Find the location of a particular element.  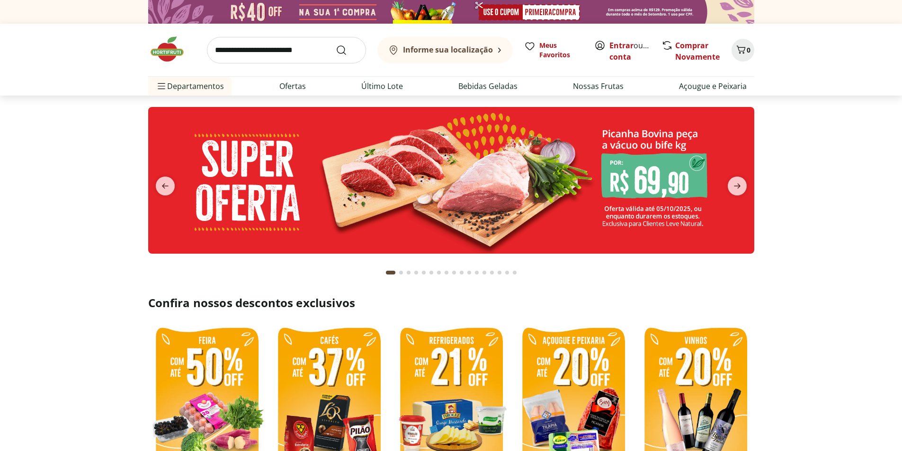

button: Go to page 15 from fs-carousel is located at coordinates (500, 273).